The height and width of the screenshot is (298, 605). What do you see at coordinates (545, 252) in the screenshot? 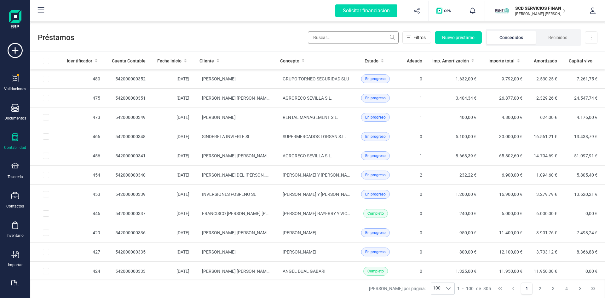
I see `td: 3.733,12 €` at bounding box center [545, 252].